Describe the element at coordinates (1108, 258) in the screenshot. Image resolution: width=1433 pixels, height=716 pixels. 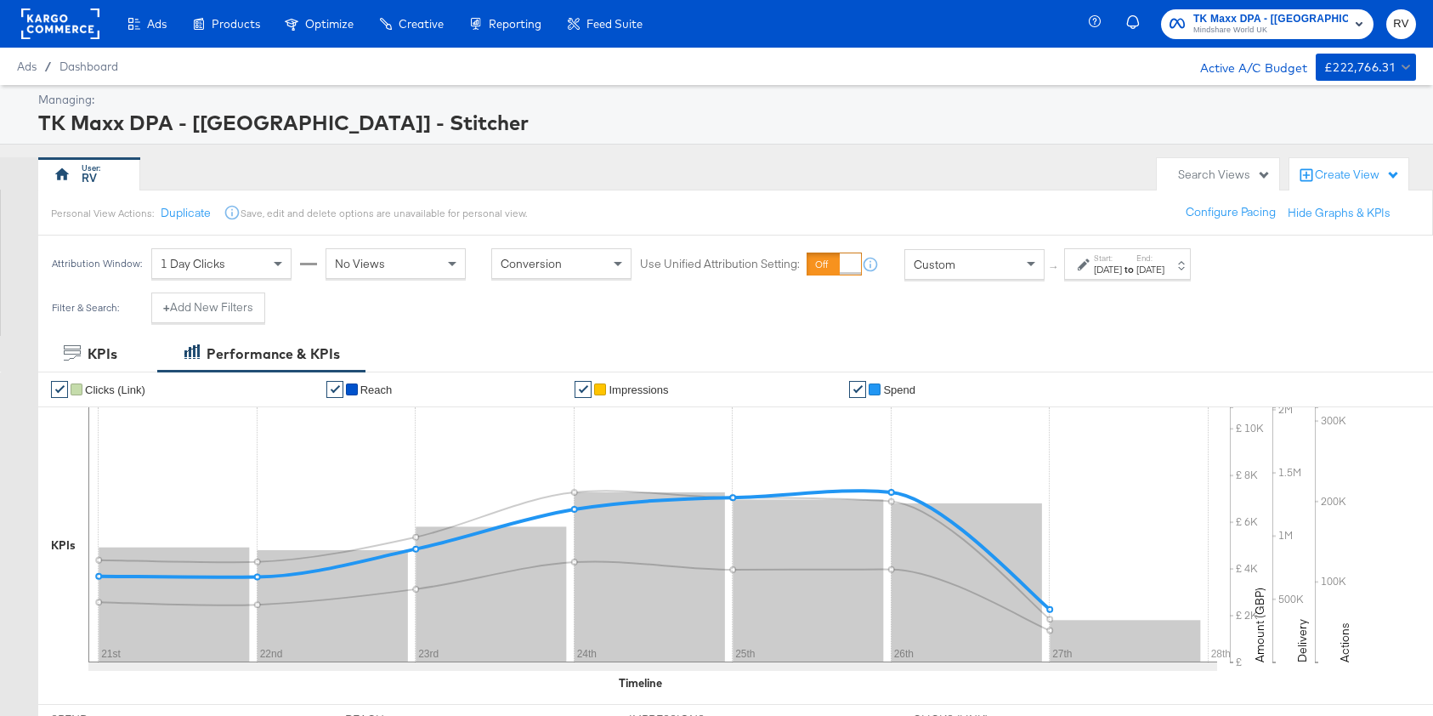
I see `label: Start:` at that location.